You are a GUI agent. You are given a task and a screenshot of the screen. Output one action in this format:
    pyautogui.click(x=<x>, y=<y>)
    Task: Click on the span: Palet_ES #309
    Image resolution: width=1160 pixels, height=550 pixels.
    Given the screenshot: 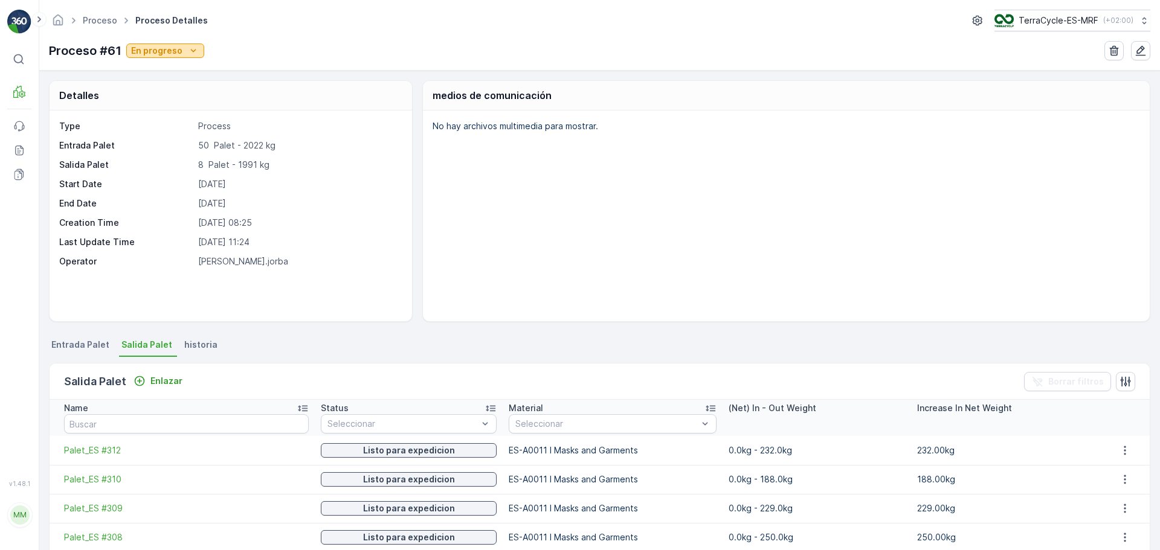 What is the action you would take?
    pyautogui.click(x=186, y=508)
    